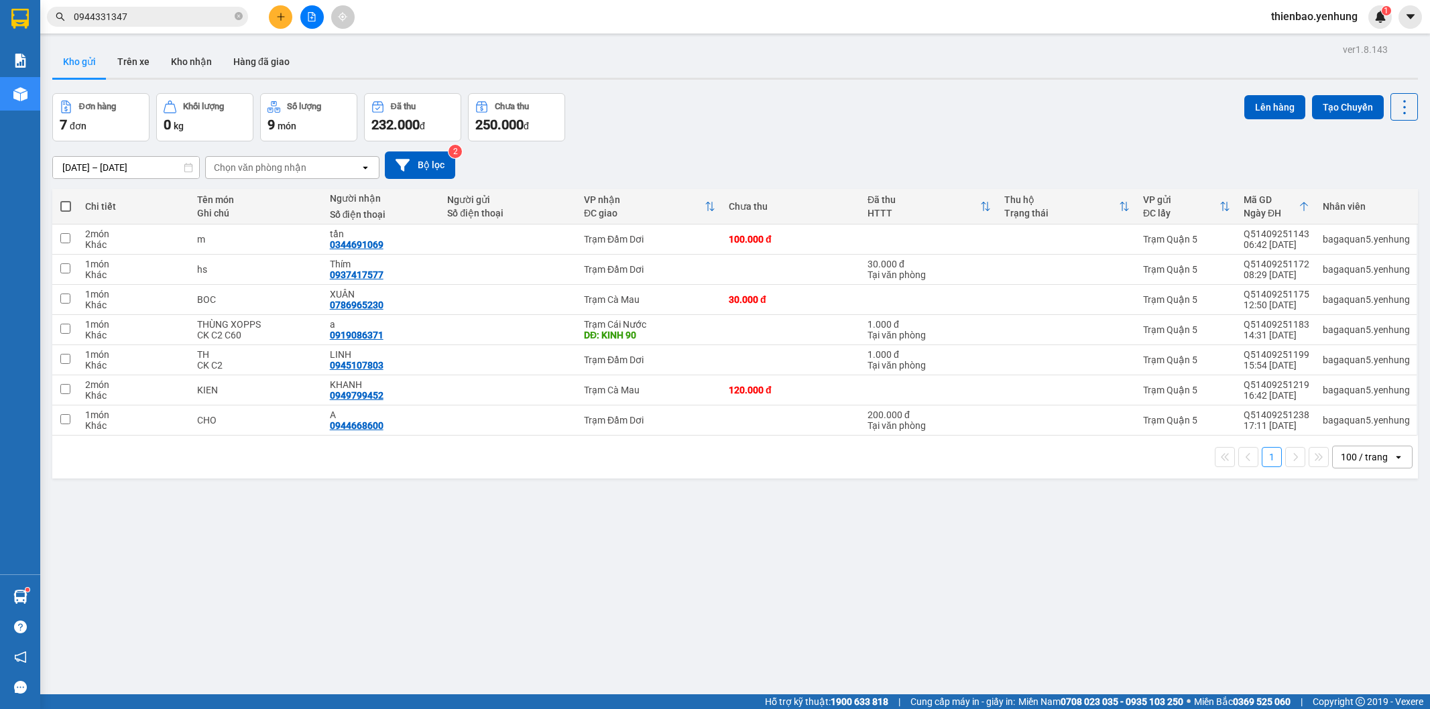 The image size is (1430, 709). Describe the element at coordinates (381, 415) in the screenshot. I see `div: A` at that location.